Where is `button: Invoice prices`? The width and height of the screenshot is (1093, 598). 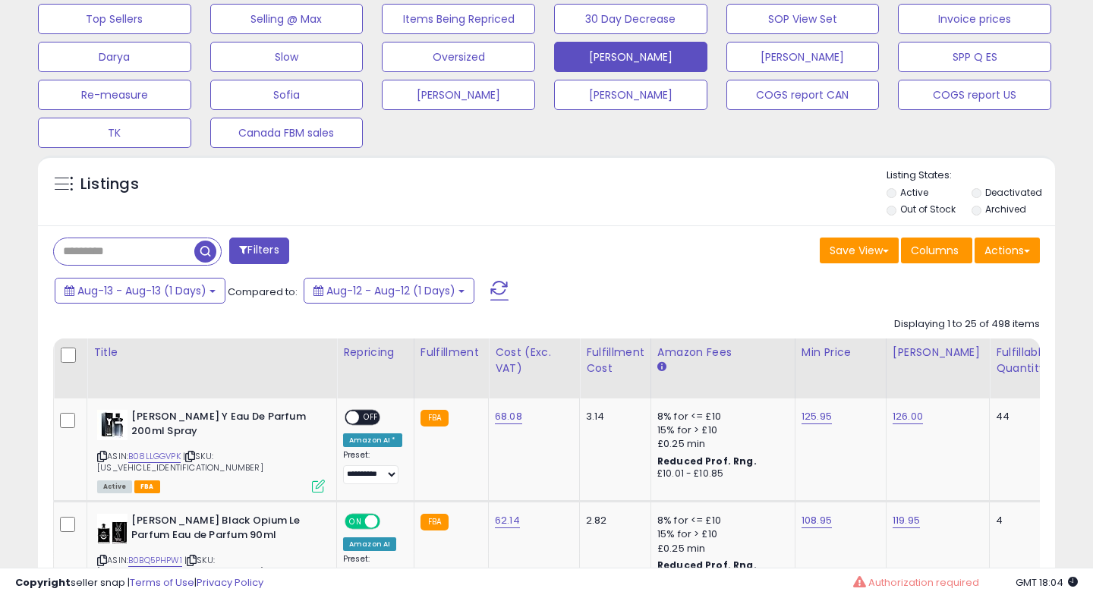
button: Invoice prices is located at coordinates (975, 19).